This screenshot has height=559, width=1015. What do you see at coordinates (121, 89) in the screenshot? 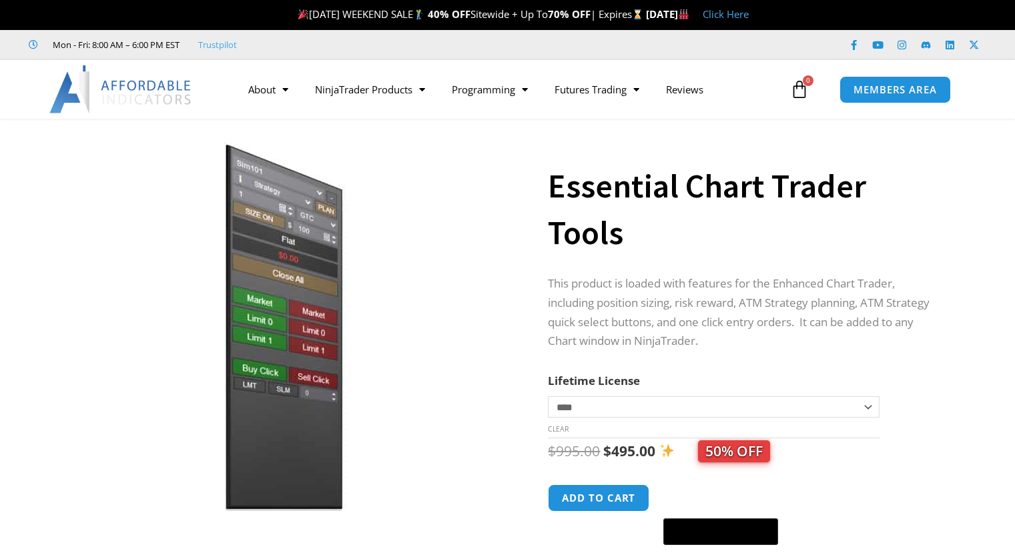
I see `img: LogoAI | Affordable Indicators – NinjaTrader` at bounding box center [121, 89].